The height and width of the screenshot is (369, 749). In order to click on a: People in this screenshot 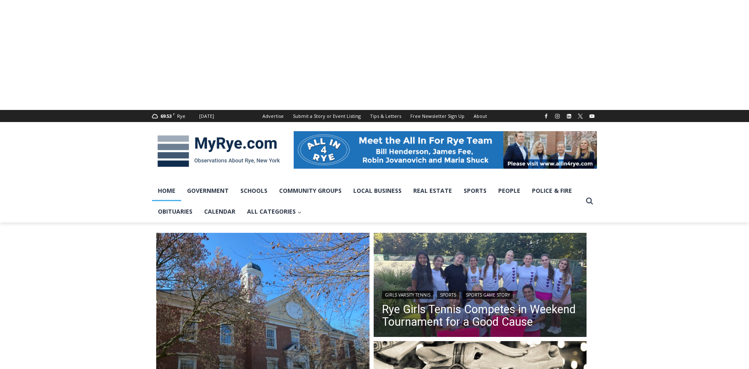, I will do `click(509, 191)`.